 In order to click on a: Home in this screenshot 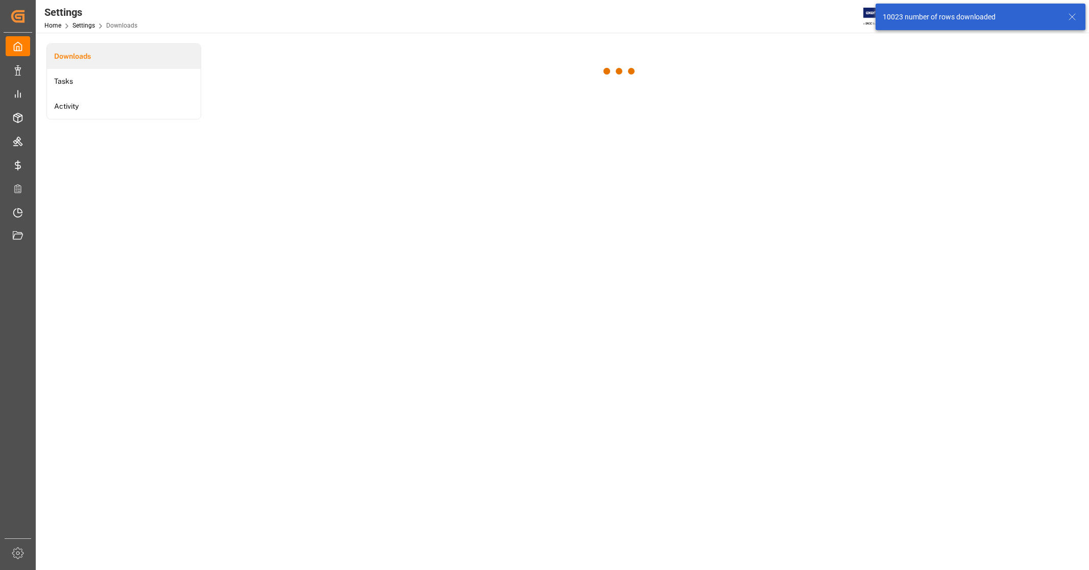, I will do `click(53, 26)`.